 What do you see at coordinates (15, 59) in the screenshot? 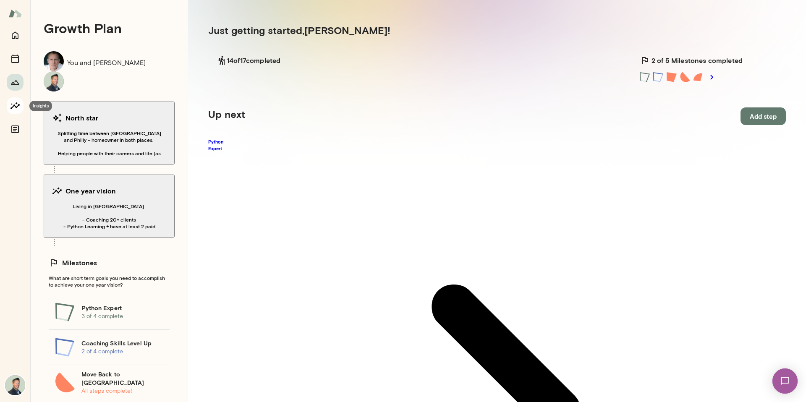
I see `button: Sessions` at bounding box center [15, 59].